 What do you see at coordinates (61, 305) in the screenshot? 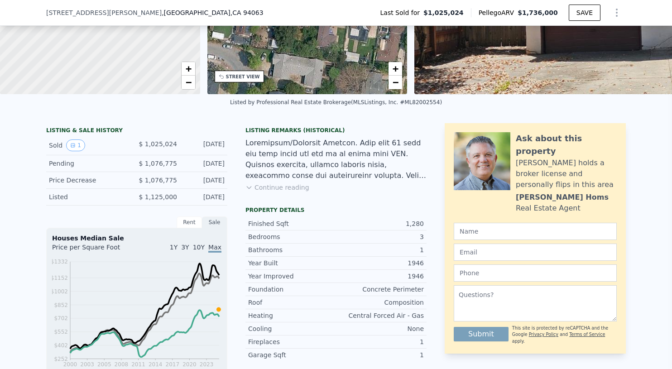
I see `tspan: $852` at bounding box center [61, 305].